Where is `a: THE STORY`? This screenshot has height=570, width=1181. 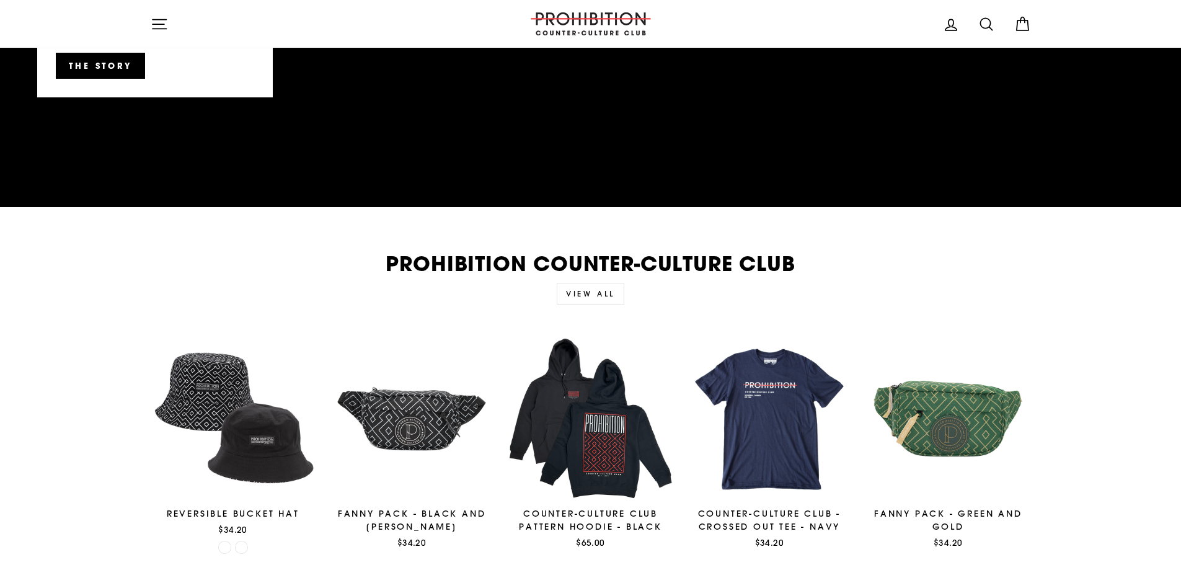 a: THE STORY is located at coordinates (100, 66).